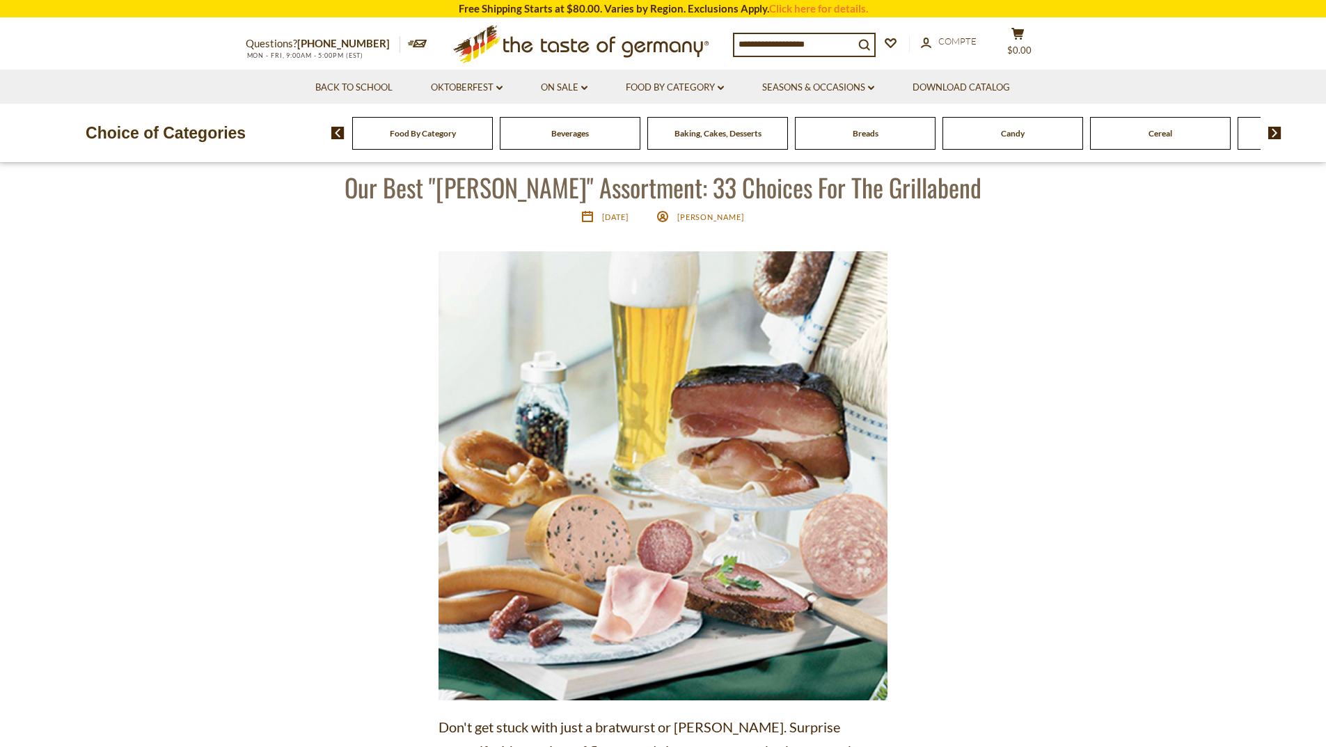  What do you see at coordinates (663, 475) in the screenshot?
I see `img: Our Best "Wurst" Assortment: 33 Choices For The Grillabend` at bounding box center [663, 475].